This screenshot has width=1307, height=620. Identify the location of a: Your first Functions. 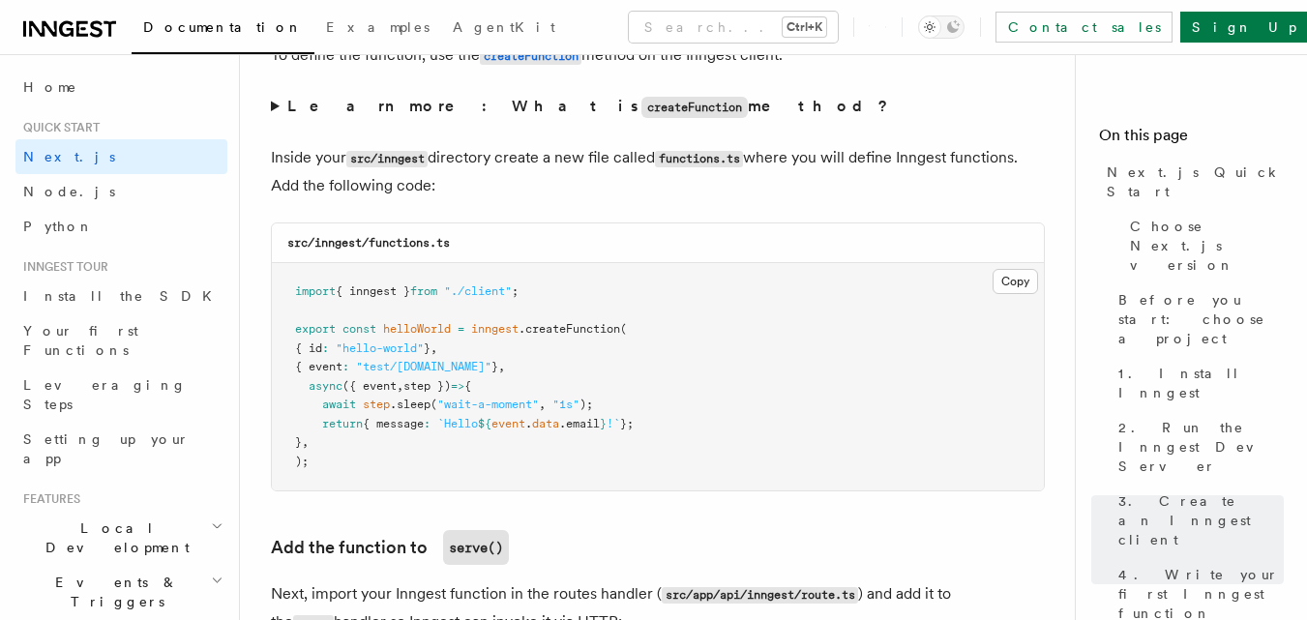
(121, 340).